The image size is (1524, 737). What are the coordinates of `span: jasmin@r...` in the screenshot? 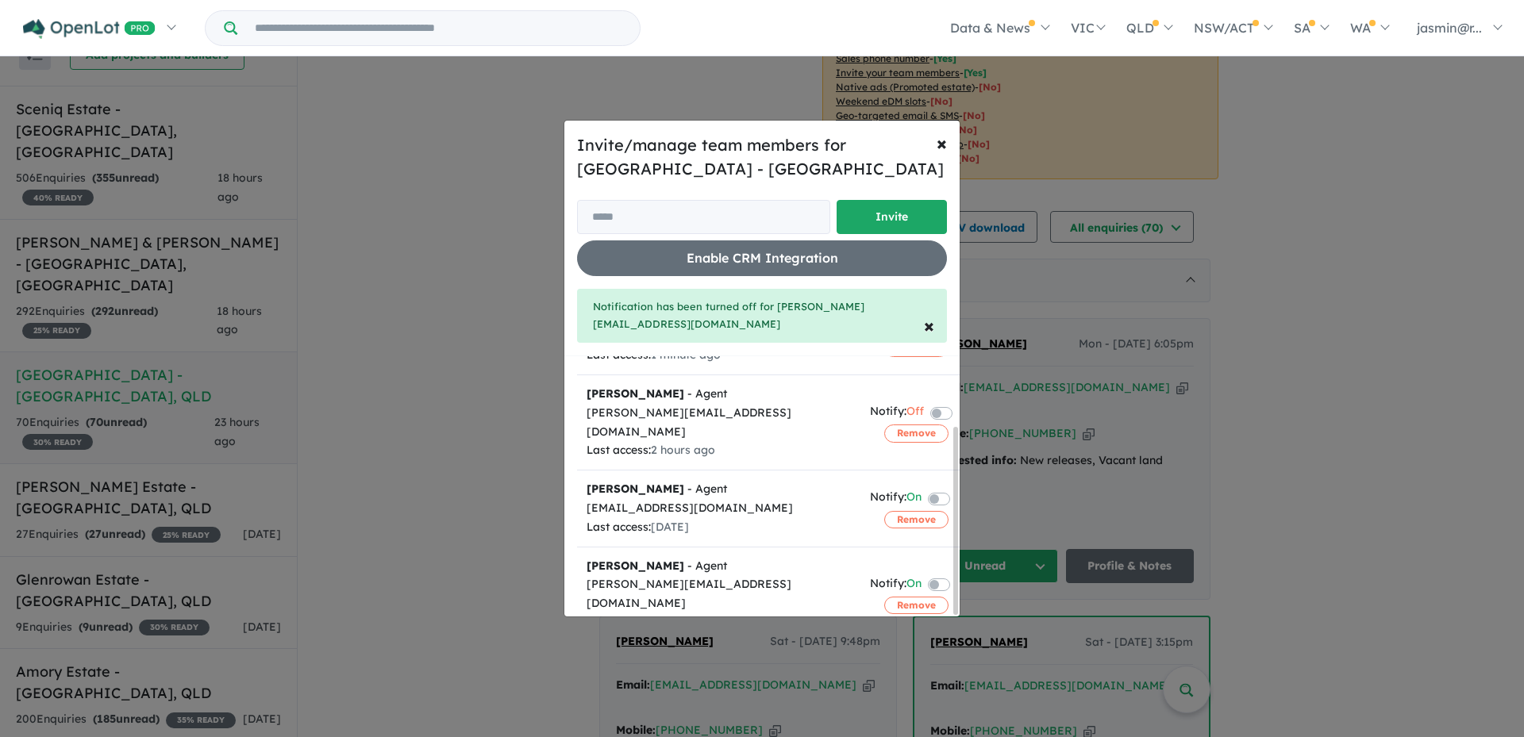 It's located at (1449, 28).